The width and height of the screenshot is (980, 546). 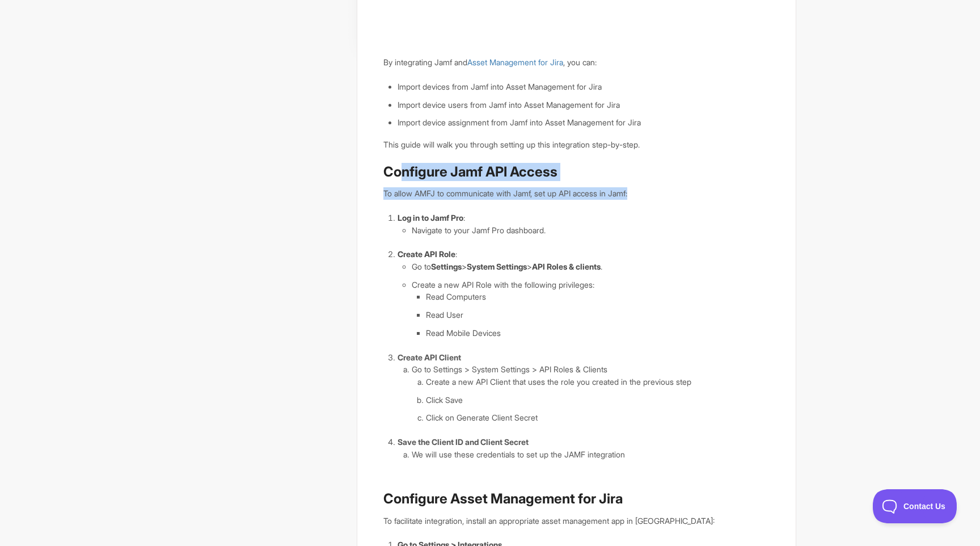 I want to click on li: Read Mobile Devices, so click(x=598, y=333).